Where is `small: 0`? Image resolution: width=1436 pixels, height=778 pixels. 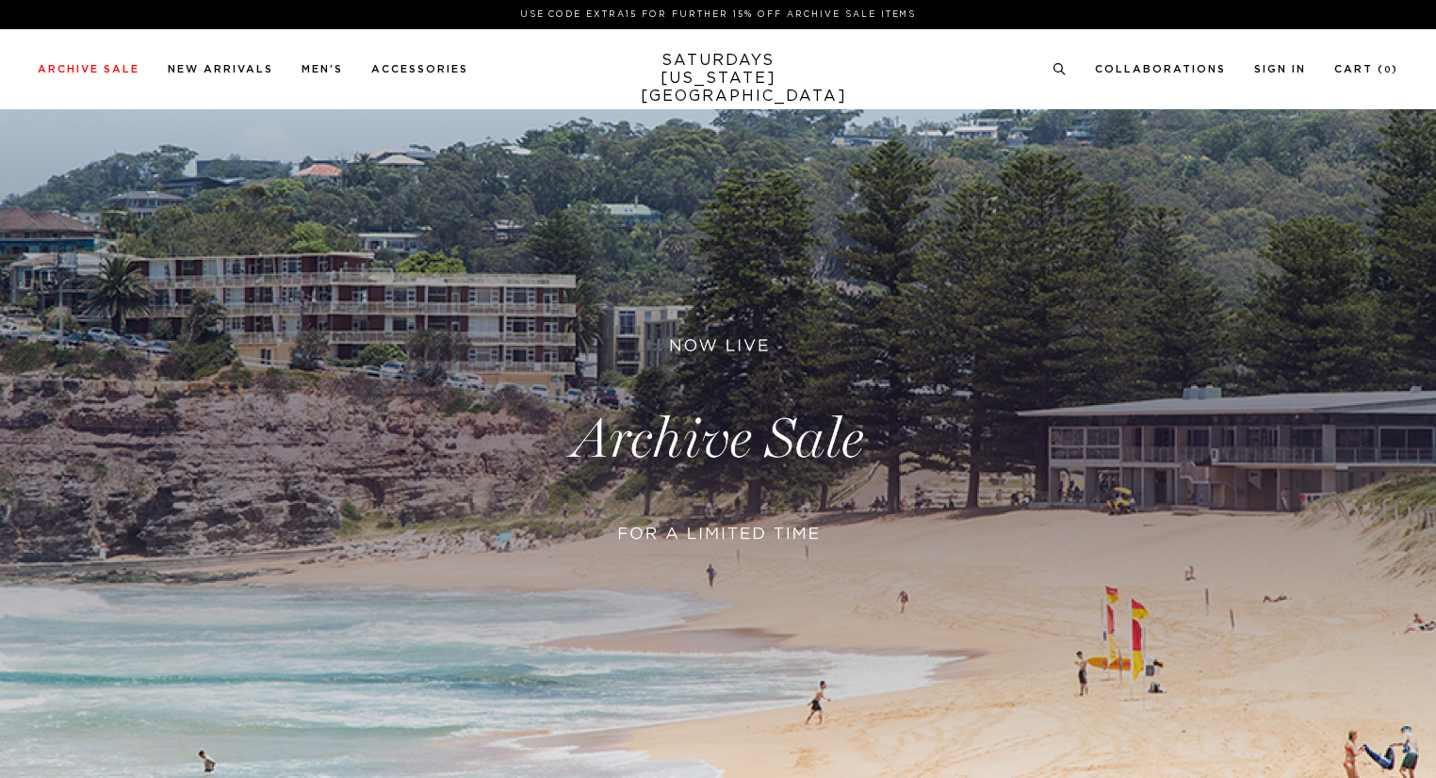 small: 0 is located at coordinates (1388, 70).